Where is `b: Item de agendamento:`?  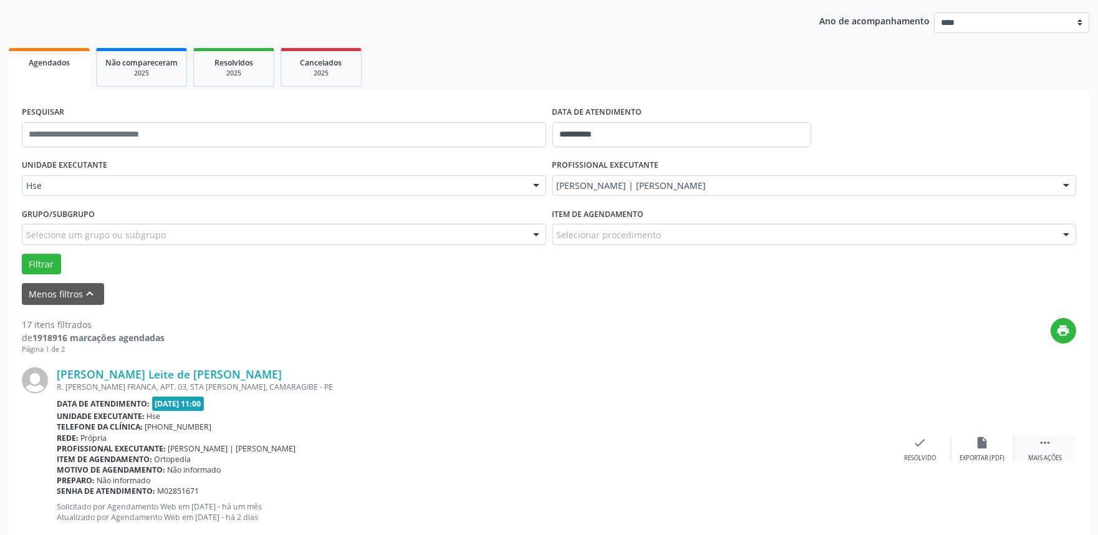
b: Item de agendamento: is located at coordinates (104, 459).